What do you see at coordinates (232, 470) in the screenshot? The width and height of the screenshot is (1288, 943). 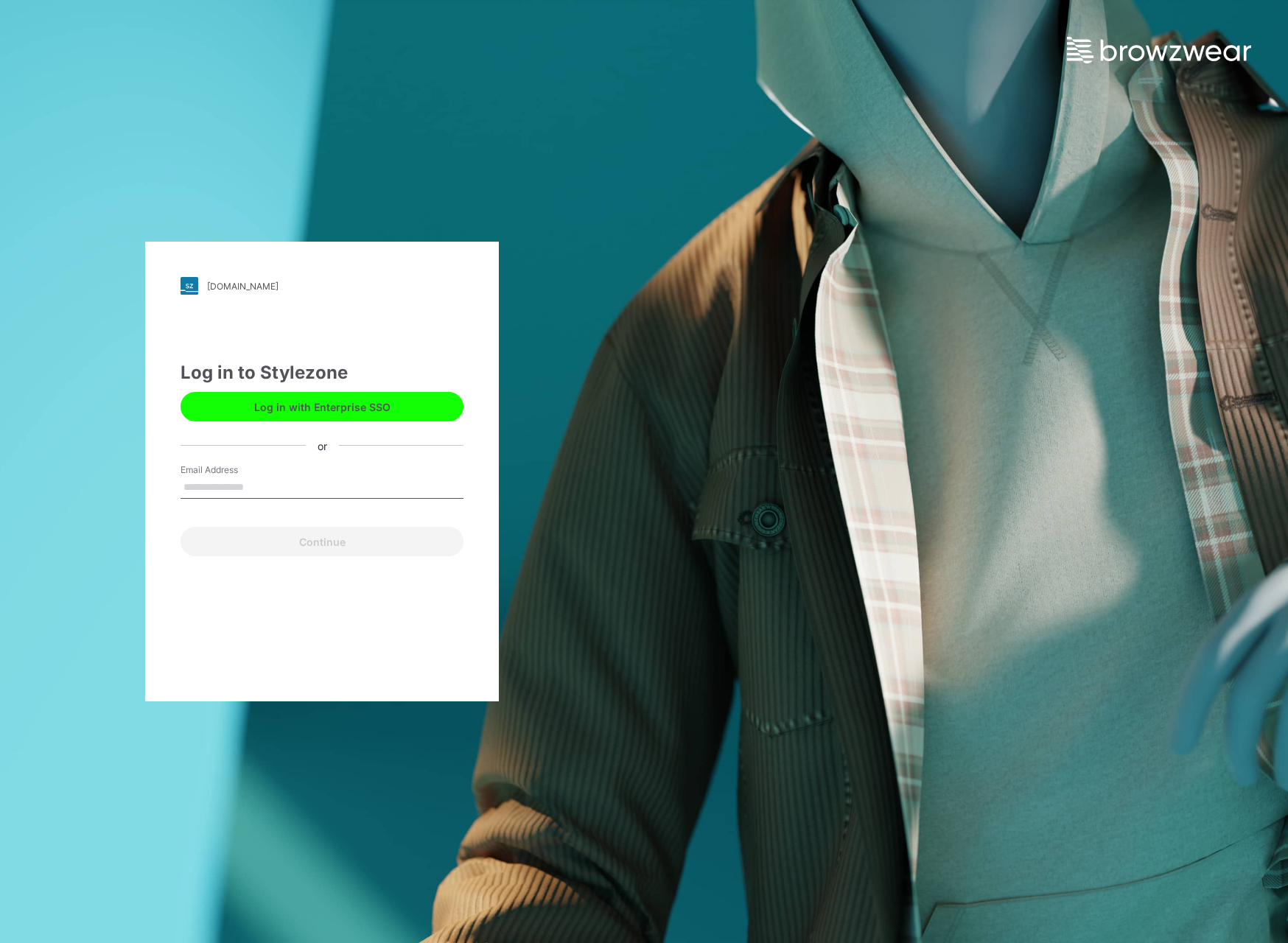 I see `label: Email Address` at bounding box center [232, 470].